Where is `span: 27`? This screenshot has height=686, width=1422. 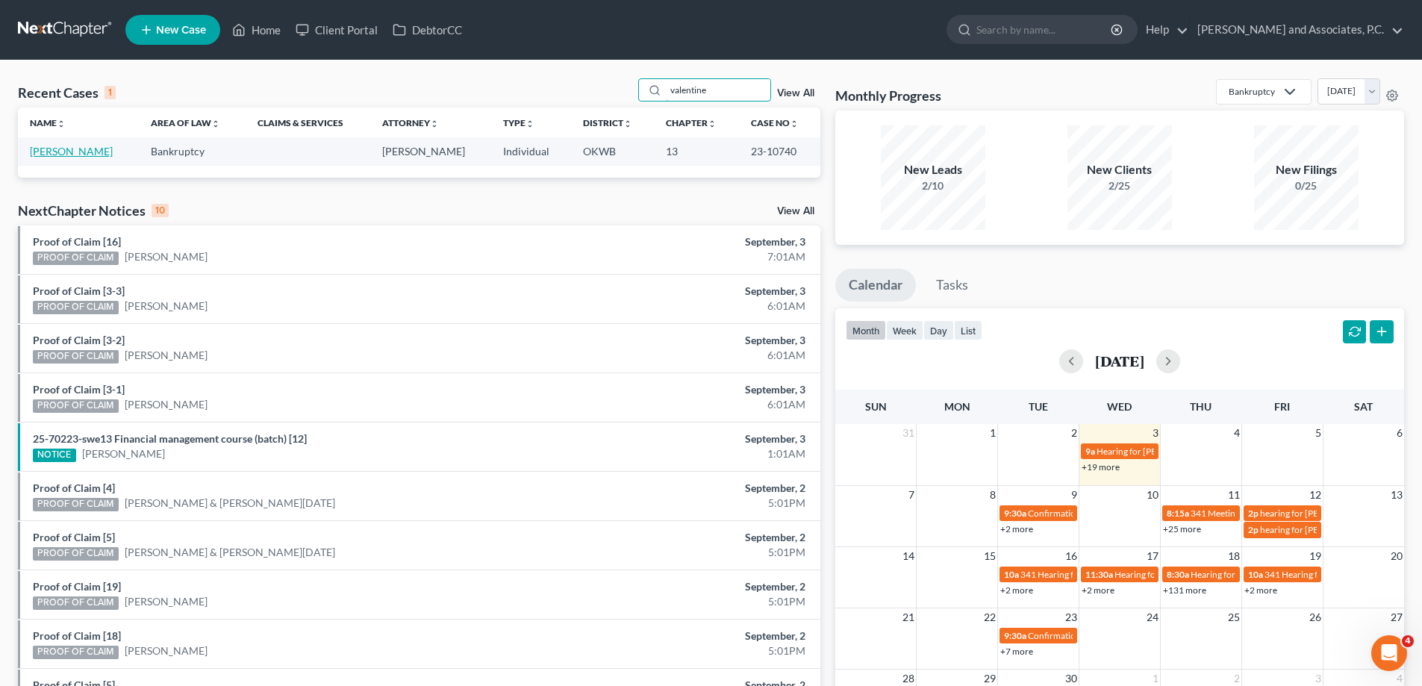
span: 27 is located at coordinates (1396, 617).